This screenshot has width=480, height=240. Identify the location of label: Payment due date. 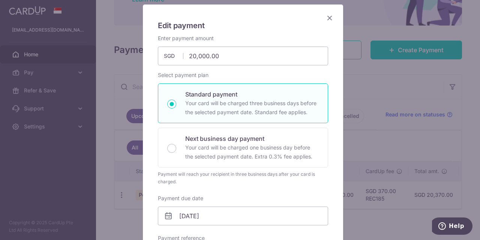
(180, 198).